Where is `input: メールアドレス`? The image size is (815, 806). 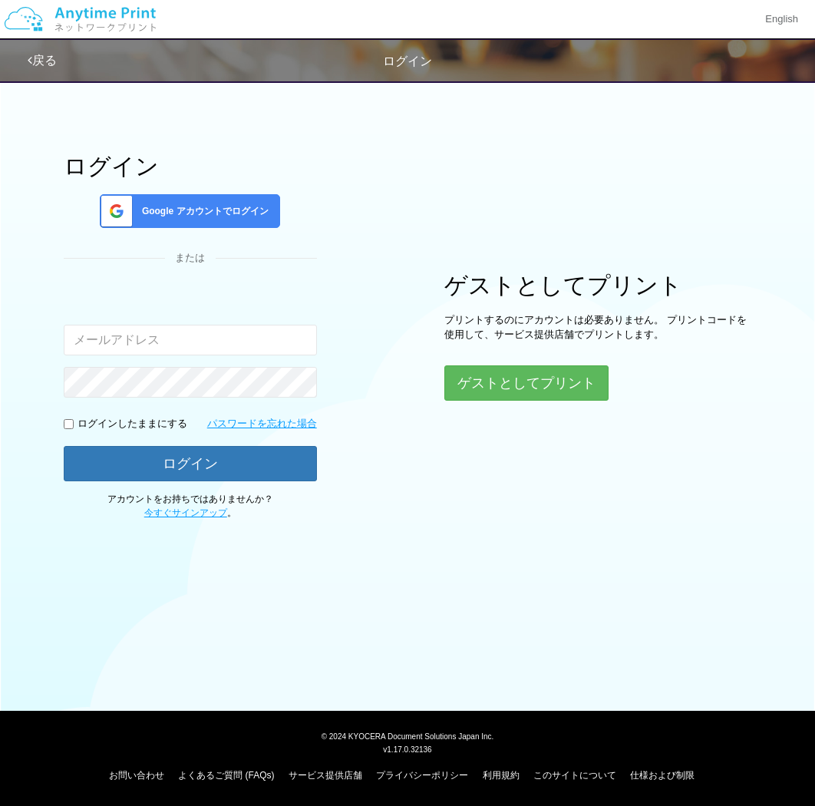 input: メールアドレス is located at coordinates (190, 340).